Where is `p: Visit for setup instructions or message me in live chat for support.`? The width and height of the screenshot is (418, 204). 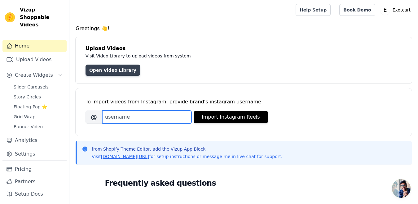 p: Visit for setup instructions or message me in live chat for support. is located at coordinates (187, 156).